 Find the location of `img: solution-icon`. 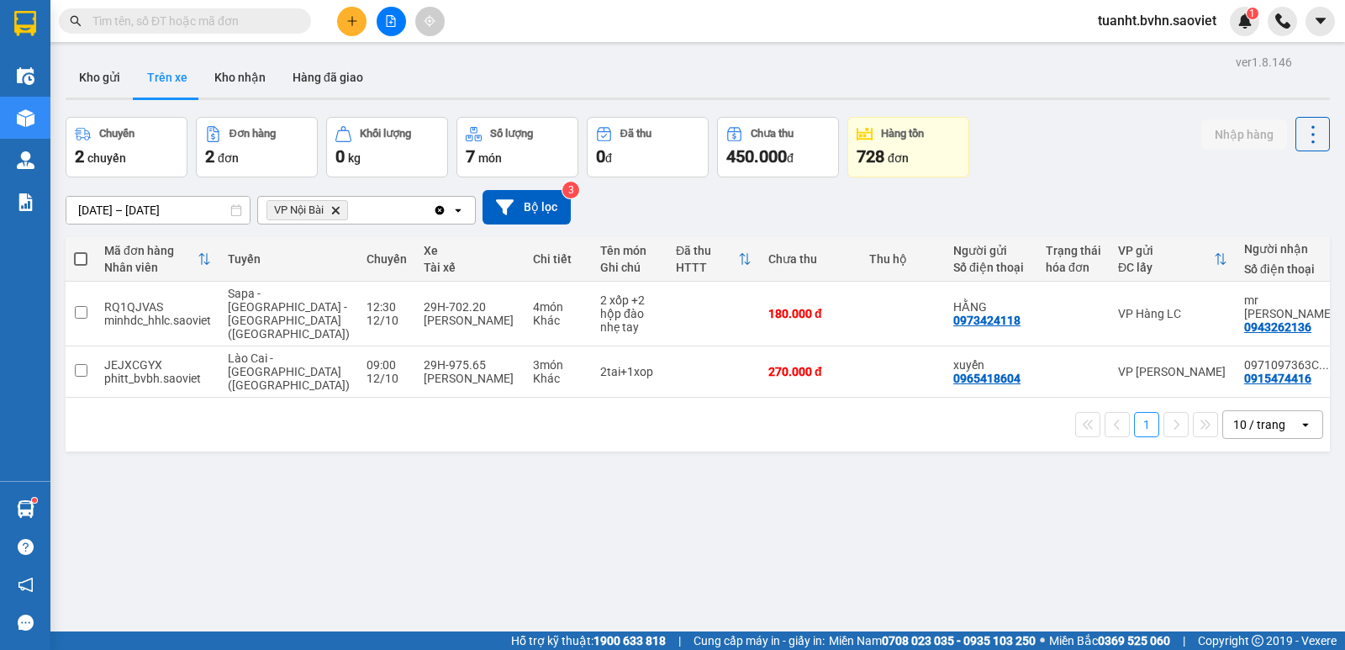

img: solution-icon is located at coordinates (25, 202).